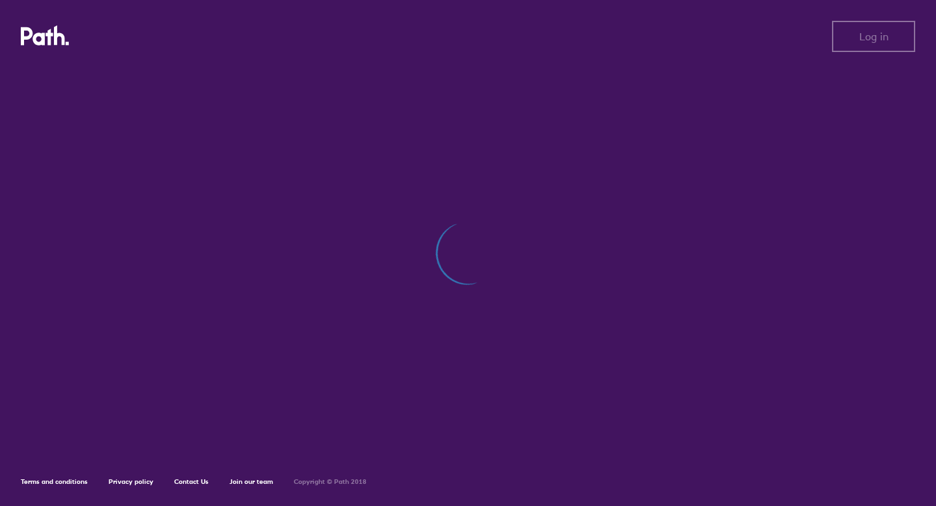 The width and height of the screenshot is (936, 506). Describe the element at coordinates (330, 482) in the screenshot. I see `h6: Copyright © Path 2018` at that location.